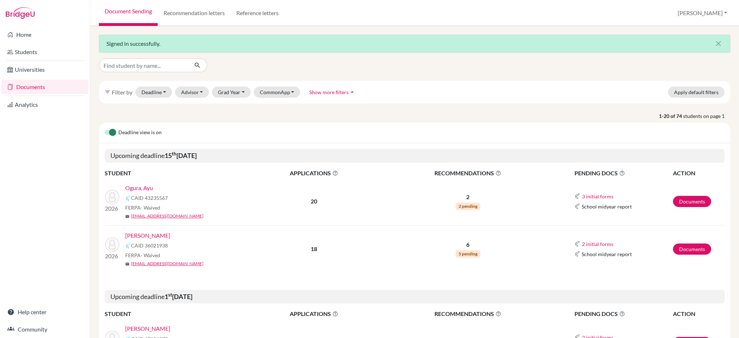 Image resolution: width=739 pixels, height=338 pixels. Describe the element at coordinates (45, 105) in the screenshot. I see `a: Analytics` at that location.